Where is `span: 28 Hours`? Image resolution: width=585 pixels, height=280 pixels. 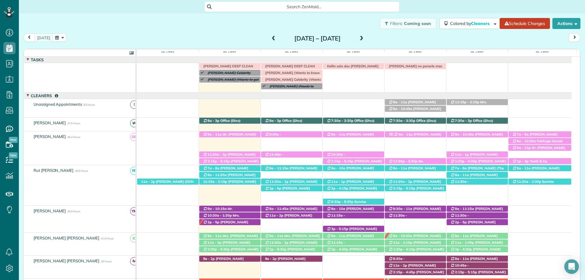 span: 28 Hours is located at coordinates (106, 261).